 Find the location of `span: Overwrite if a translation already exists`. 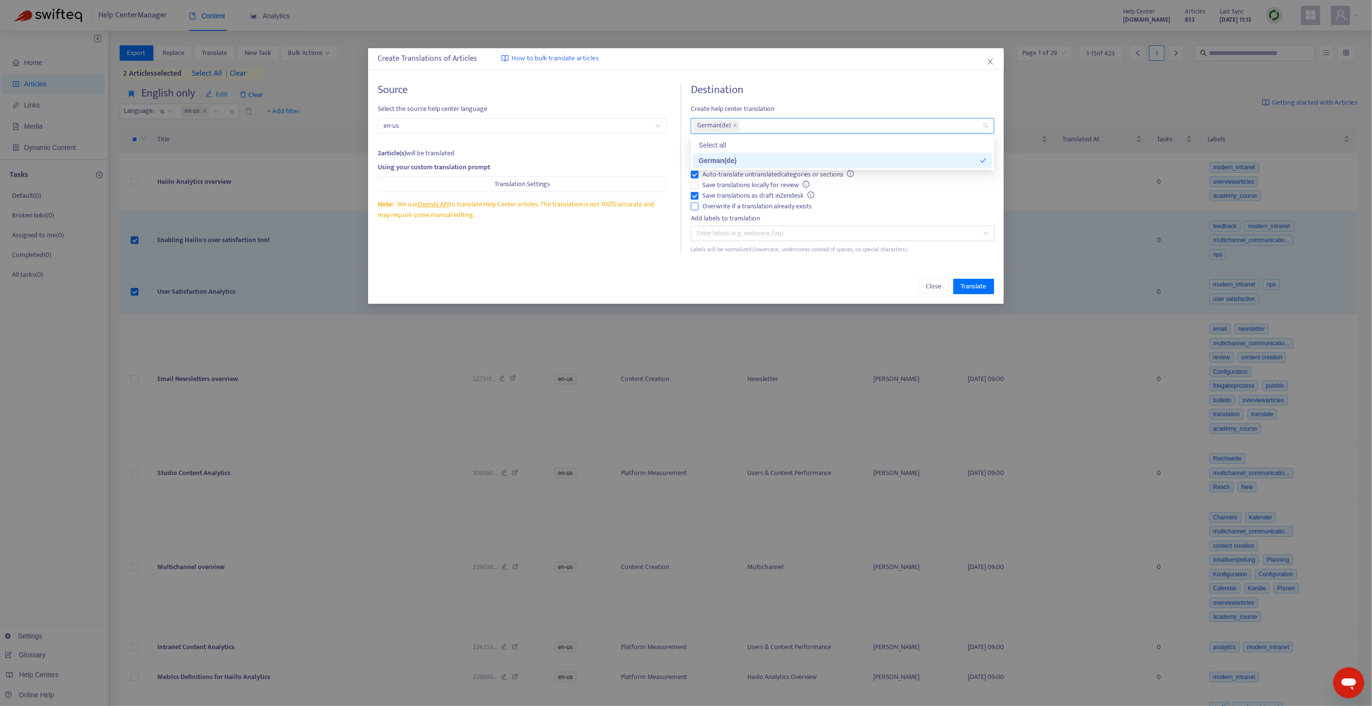

span: Overwrite if a translation already exists is located at coordinates (757, 206).